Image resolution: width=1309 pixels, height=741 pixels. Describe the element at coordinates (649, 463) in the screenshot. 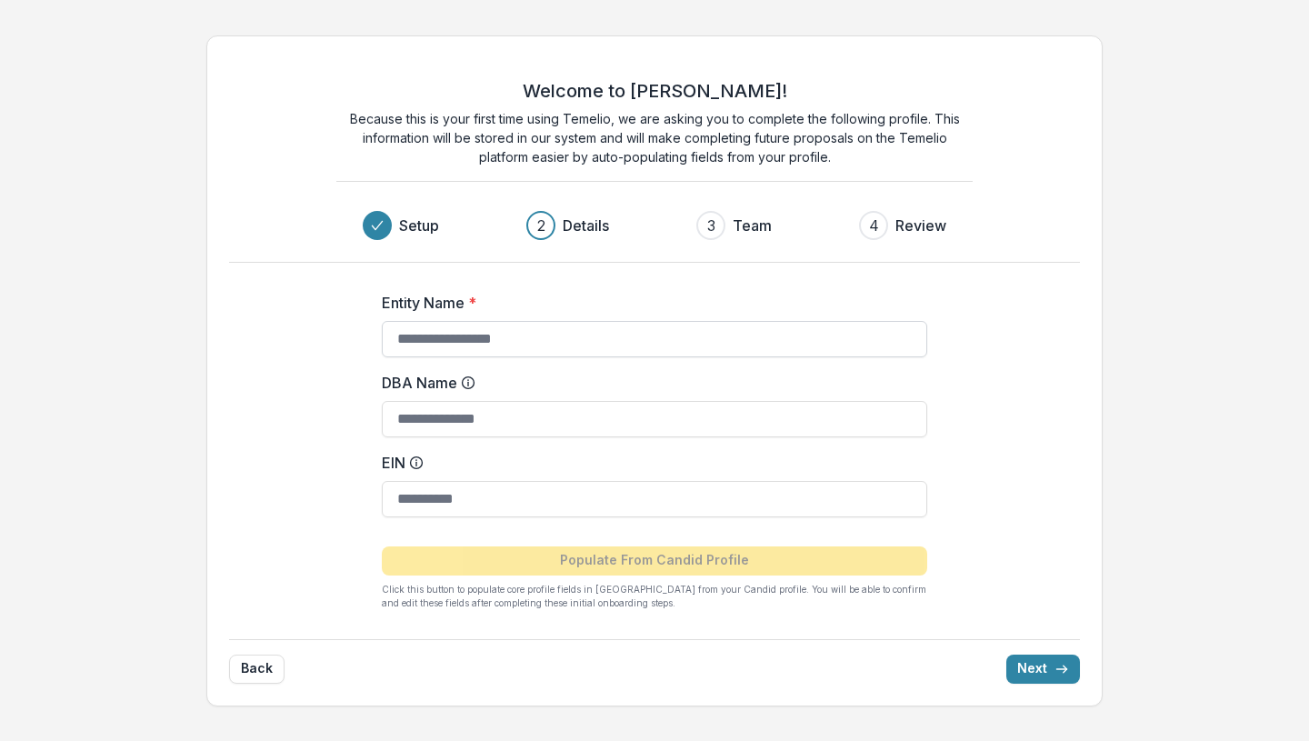

I see `label: EIN` at that location.